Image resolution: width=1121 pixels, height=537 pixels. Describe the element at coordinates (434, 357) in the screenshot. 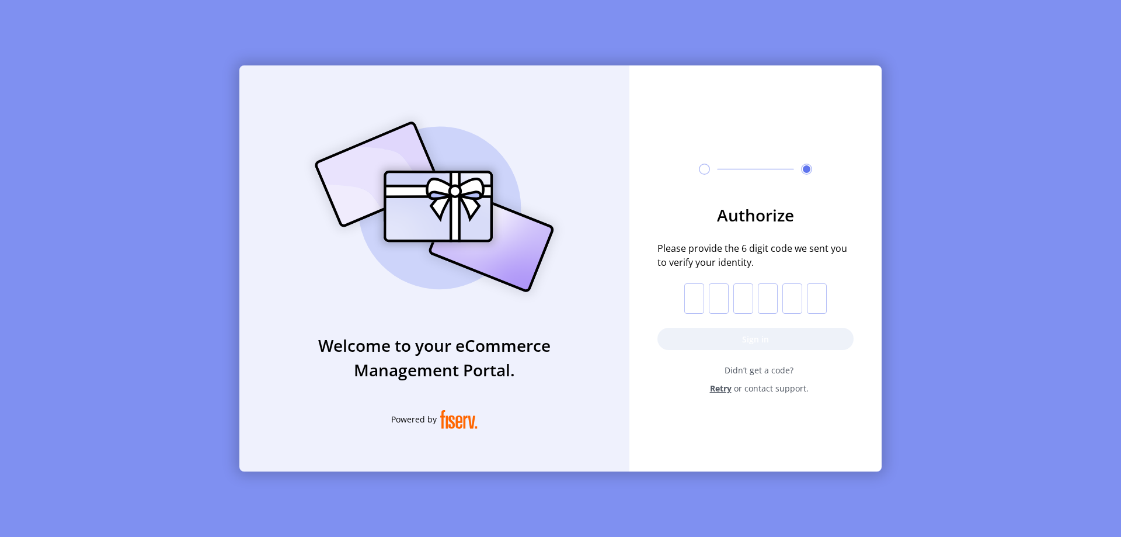

I see `h3: Welcome to your eCommerce Management Portal.` at that location.